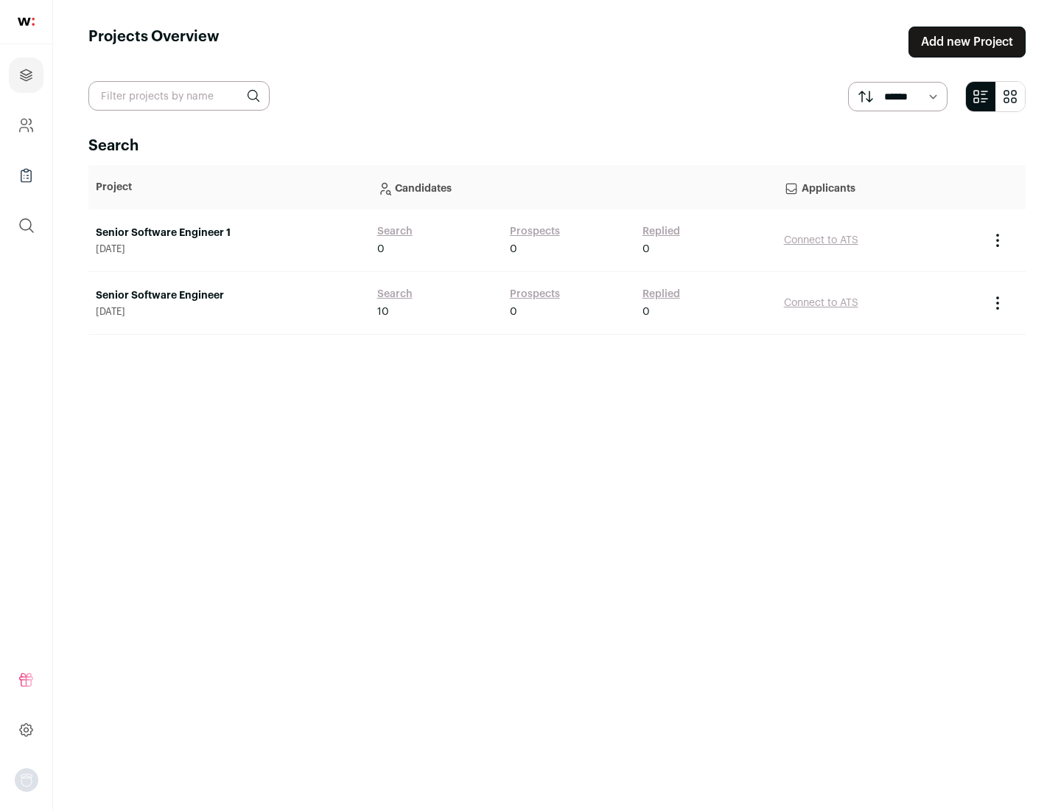 This screenshot has height=811, width=1061. I want to click on span: 10, so click(383, 312).